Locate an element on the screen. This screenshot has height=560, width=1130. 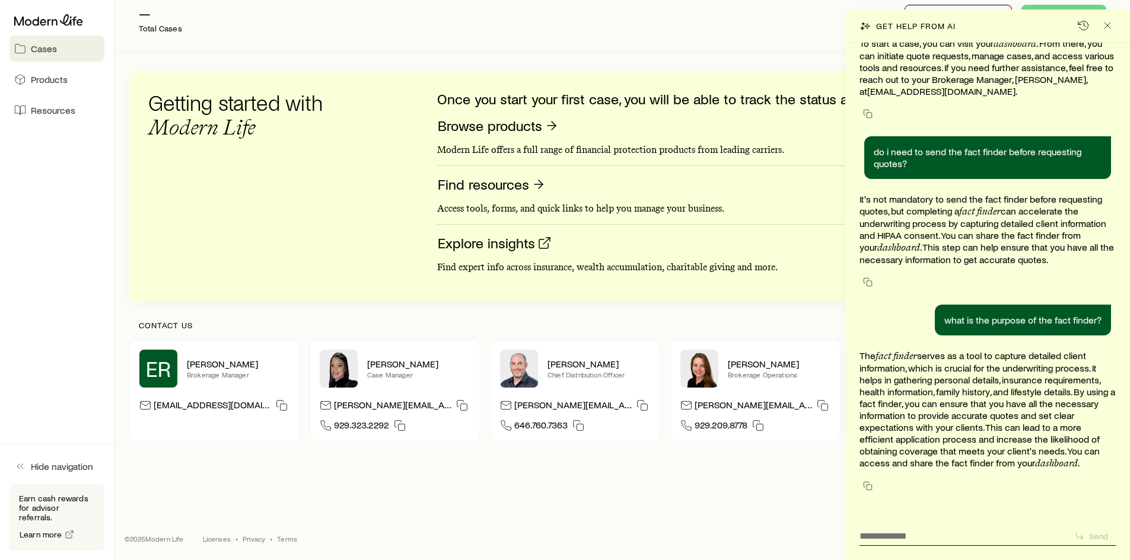
img: Ellen Wall is located at coordinates (699, 369).